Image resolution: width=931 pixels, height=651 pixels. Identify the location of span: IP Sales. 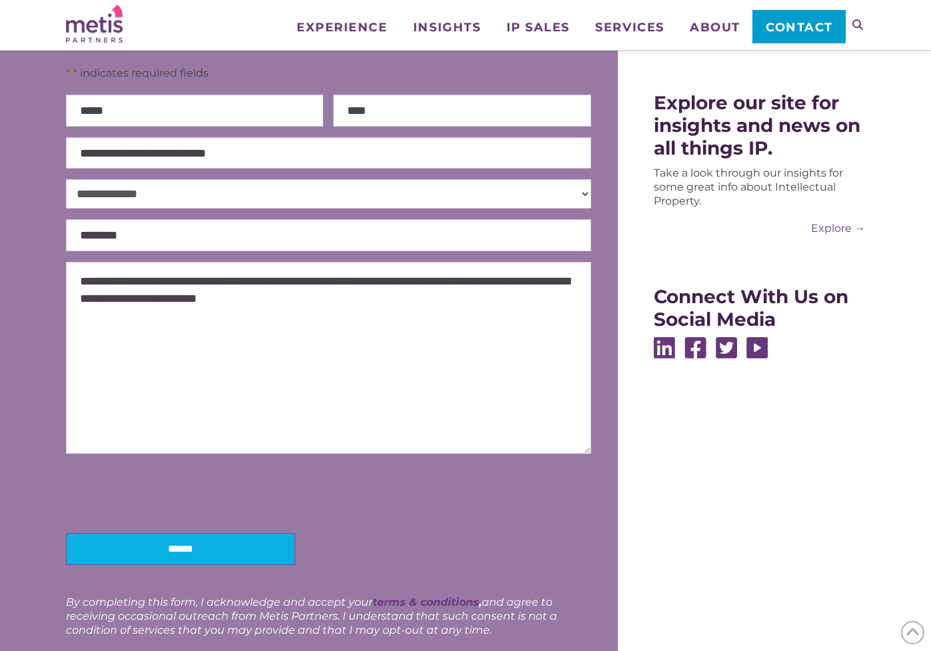
(538, 27).